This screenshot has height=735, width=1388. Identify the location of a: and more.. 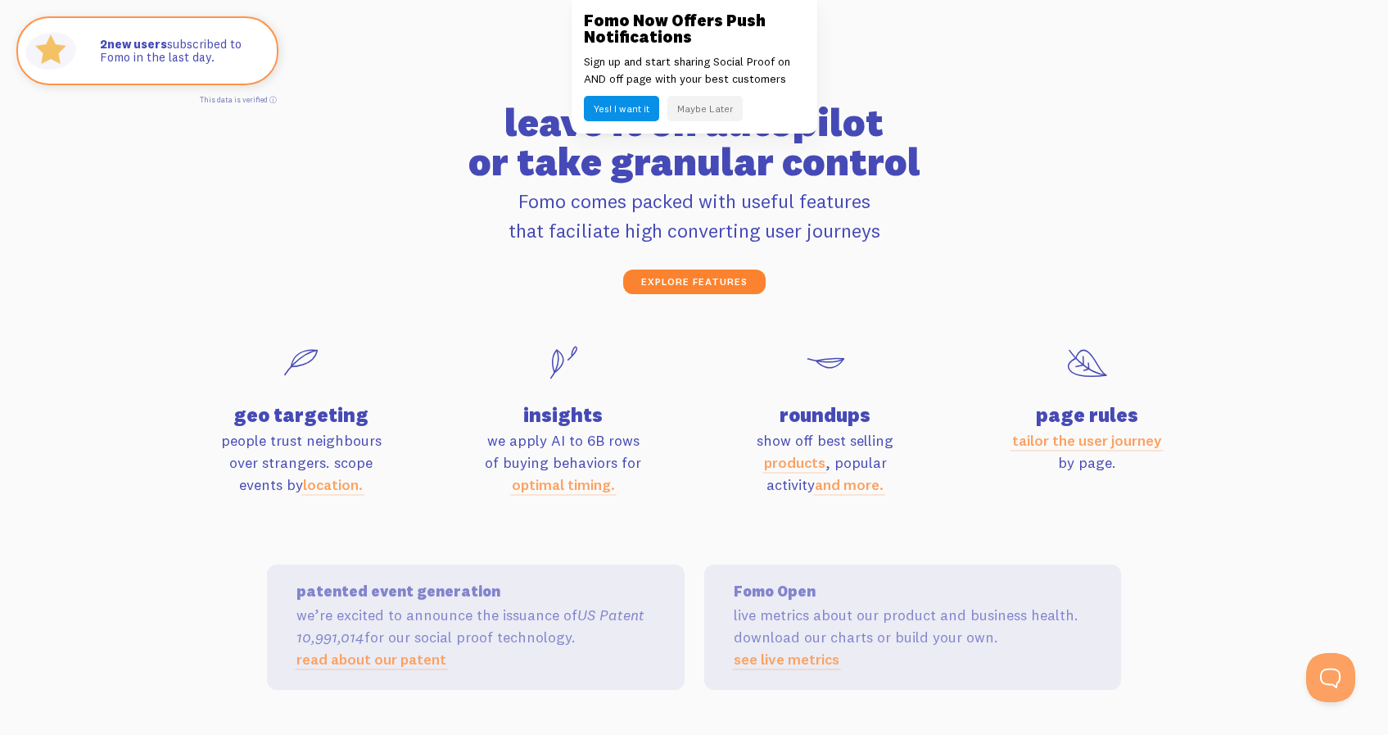
(849, 484).